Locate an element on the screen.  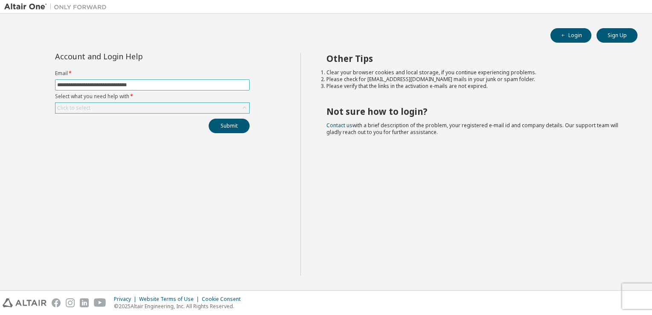
img: instagram.svg is located at coordinates (70, 303).